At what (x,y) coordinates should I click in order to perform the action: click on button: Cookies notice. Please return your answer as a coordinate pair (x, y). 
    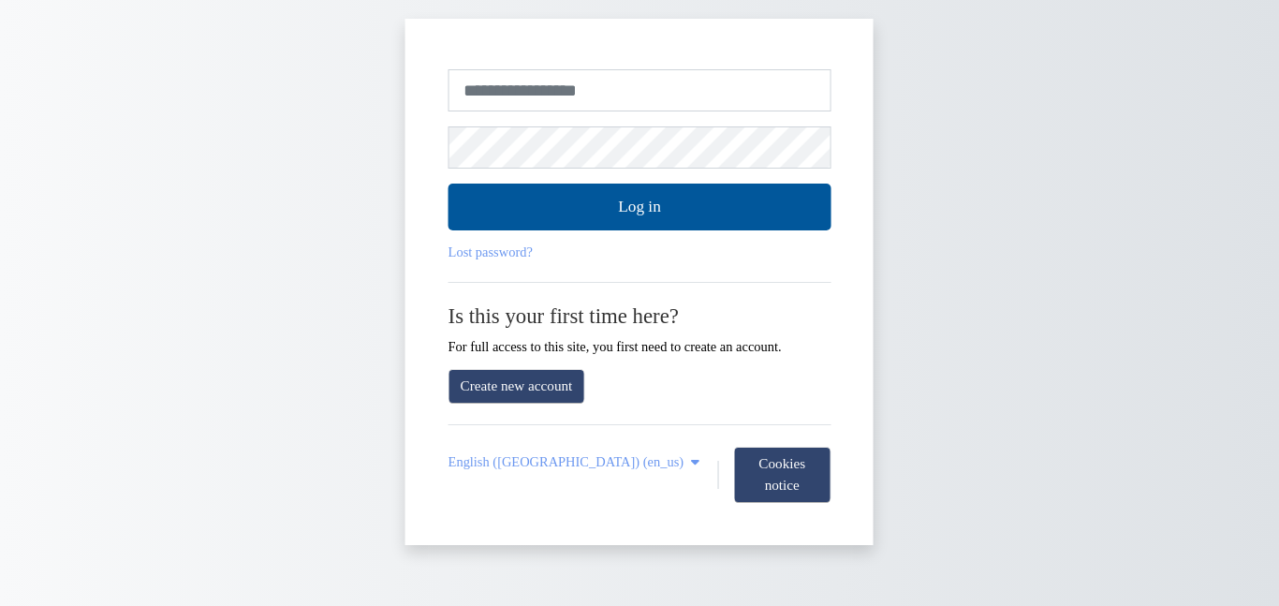
    Looking at the image, I should click on (782, 475).